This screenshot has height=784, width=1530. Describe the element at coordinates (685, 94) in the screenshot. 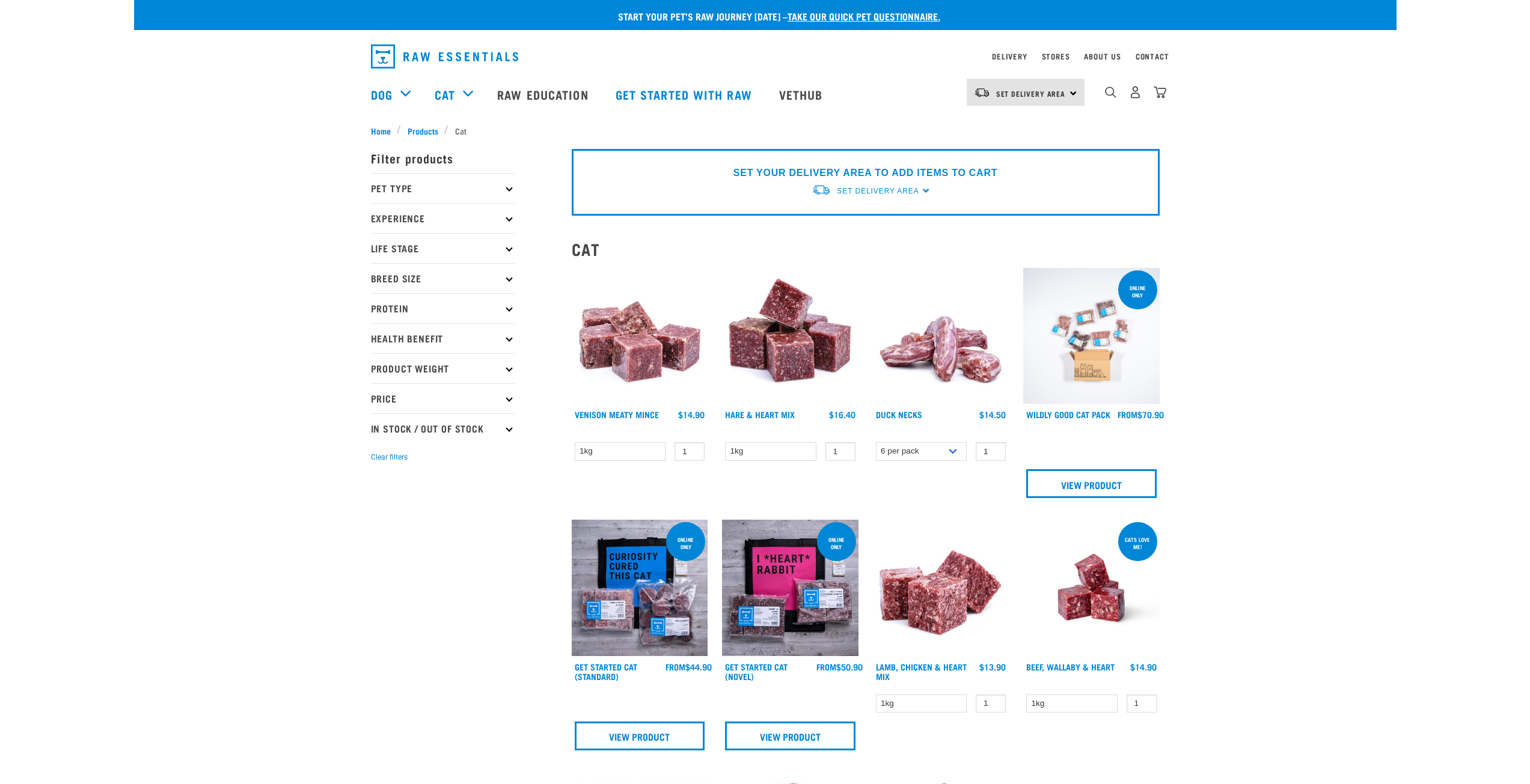

I see `a: Get started with Raw` at that location.